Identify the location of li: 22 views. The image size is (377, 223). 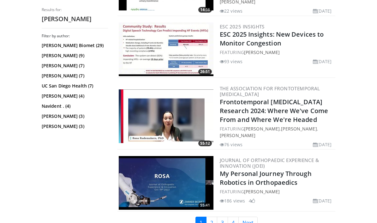
(231, 11).